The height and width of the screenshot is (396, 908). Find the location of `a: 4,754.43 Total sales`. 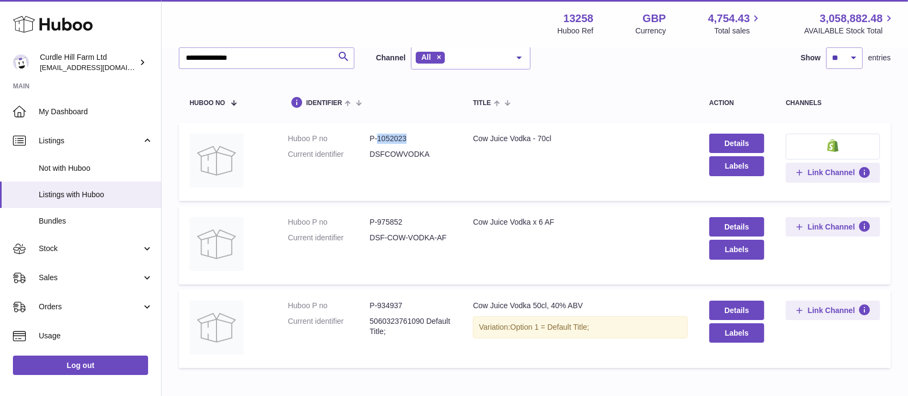

a: 4,754.43 Total sales is located at coordinates (735, 24).